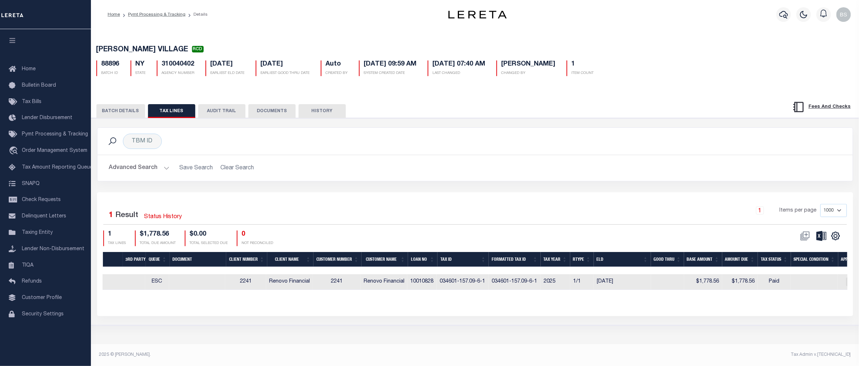  I want to click on button: DOCUMENTS, so click(272, 111).